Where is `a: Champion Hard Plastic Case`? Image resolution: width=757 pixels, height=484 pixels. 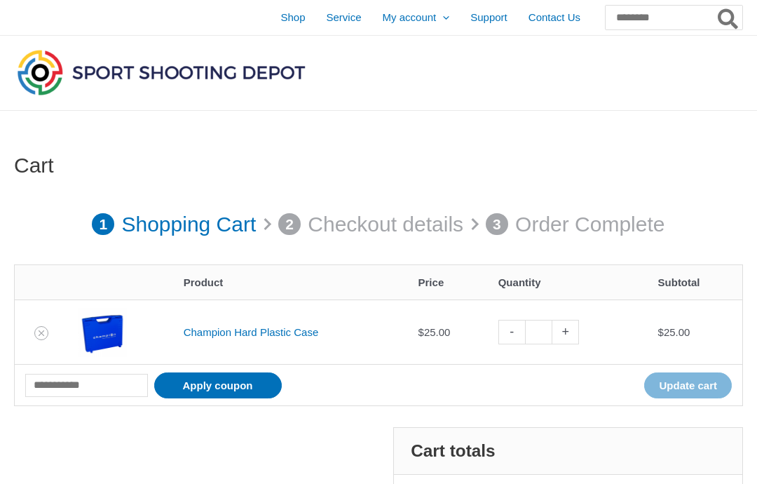 a: Champion Hard Plastic Case is located at coordinates (251, 331).